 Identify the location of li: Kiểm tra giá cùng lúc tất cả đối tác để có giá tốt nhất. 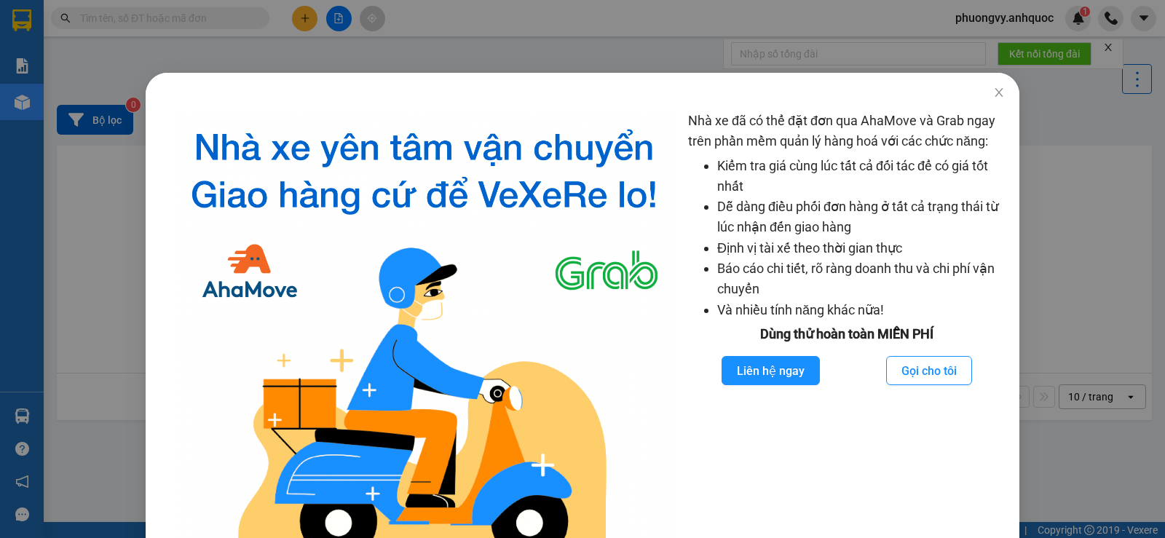
(861, 176).